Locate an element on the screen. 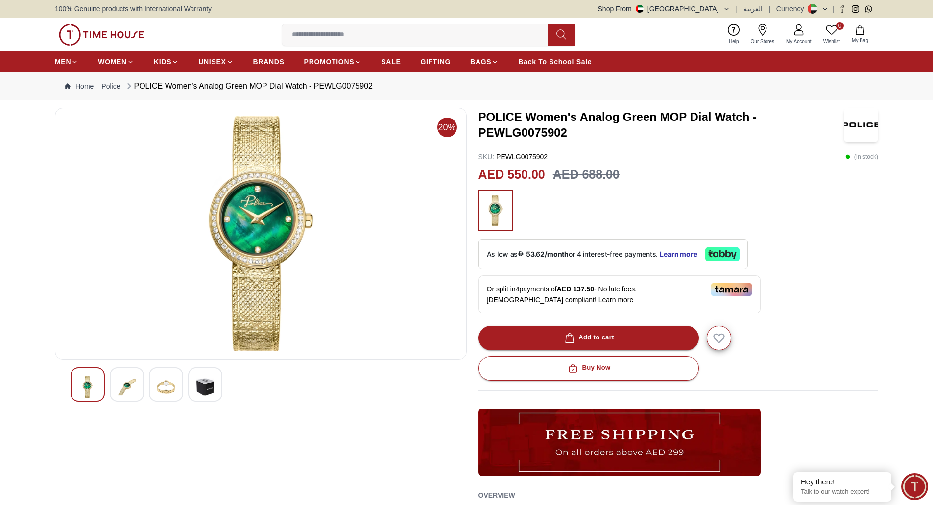  h3: AED 688.00 is located at coordinates (586, 175).